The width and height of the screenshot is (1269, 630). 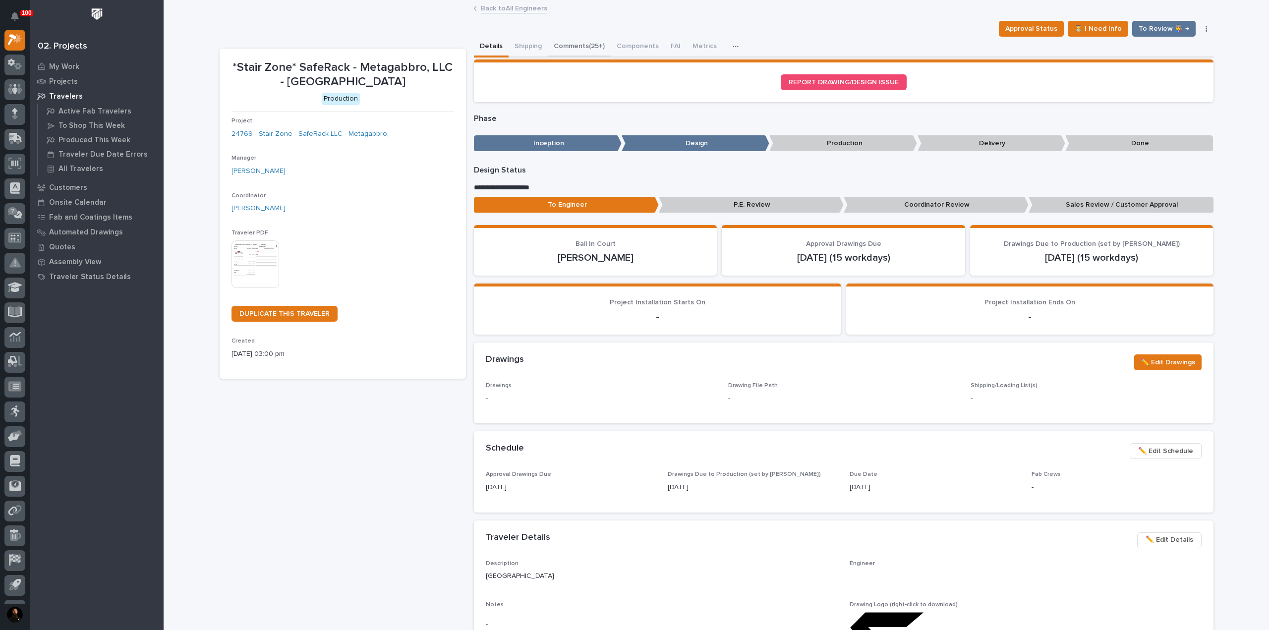 What do you see at coordinates (548, 143) in the screenshot?
I see `p: Inception` at bounding box center [548, 143].